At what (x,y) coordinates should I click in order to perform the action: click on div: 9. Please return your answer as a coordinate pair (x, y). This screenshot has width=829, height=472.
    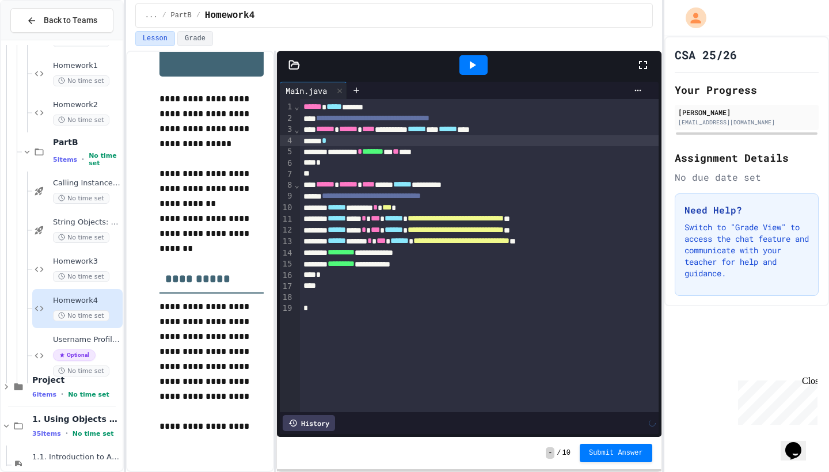
    Looking at the image, I should click on (287, 196).